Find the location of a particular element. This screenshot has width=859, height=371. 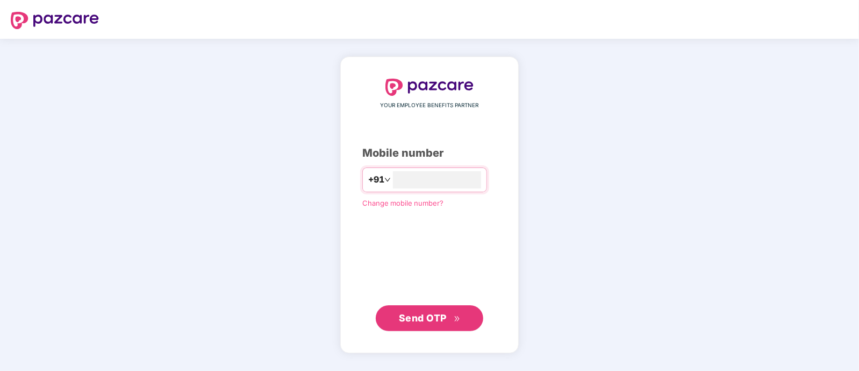

span: Send OTP is located at coordinates (423, 317).